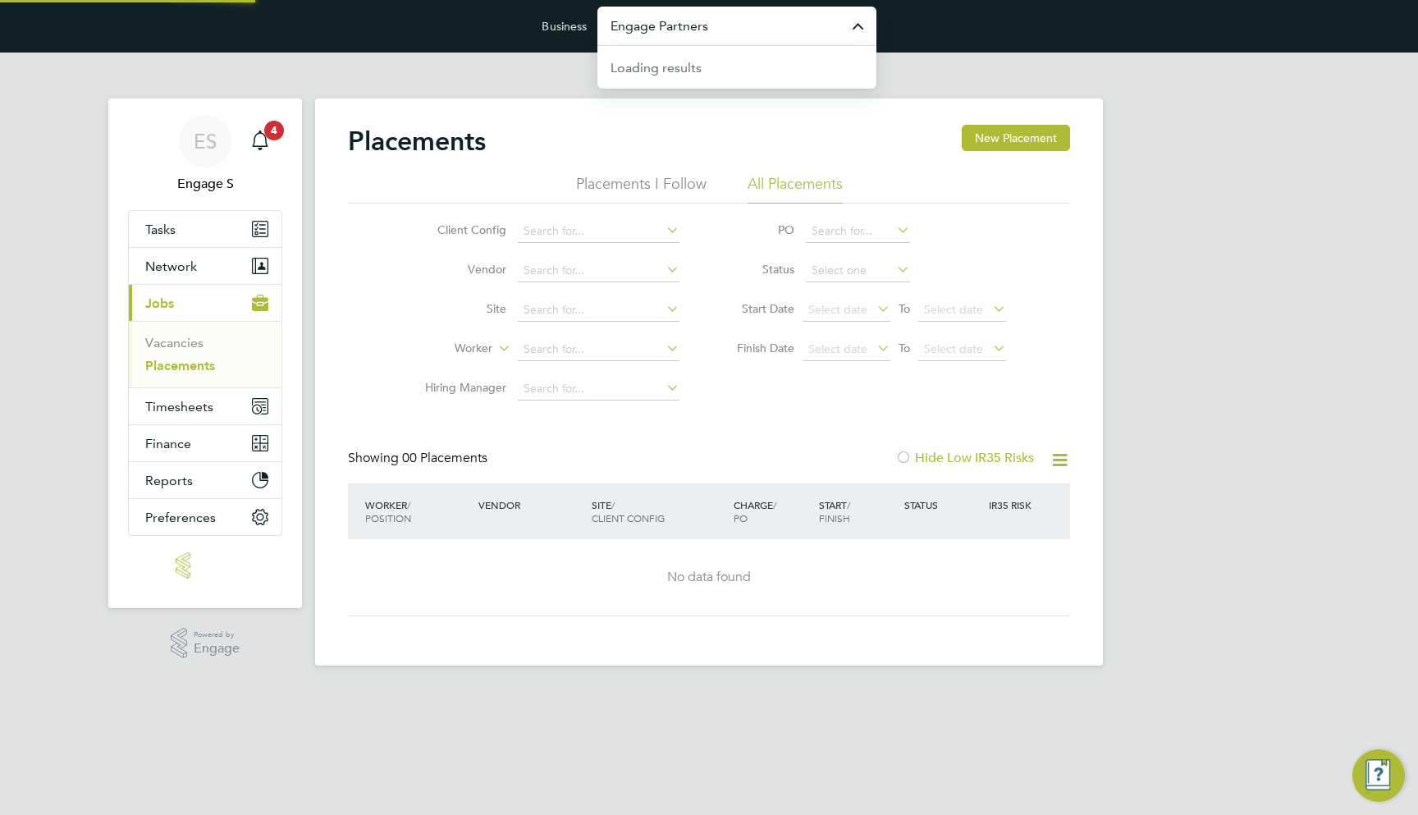 This screenshot has height=815, width=1418. What do you see at coordinates (159, 303) in the screenshot?
I see `span: Jobs` at bounding box center [159, 303].